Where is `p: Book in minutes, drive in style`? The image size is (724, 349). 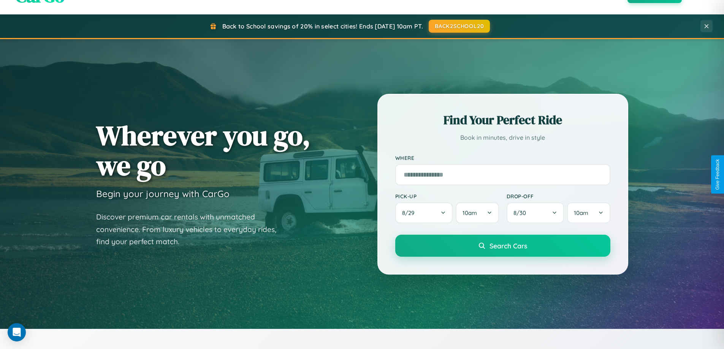
p: Book in minutes, drive in style is located at coordinates (502, 137).